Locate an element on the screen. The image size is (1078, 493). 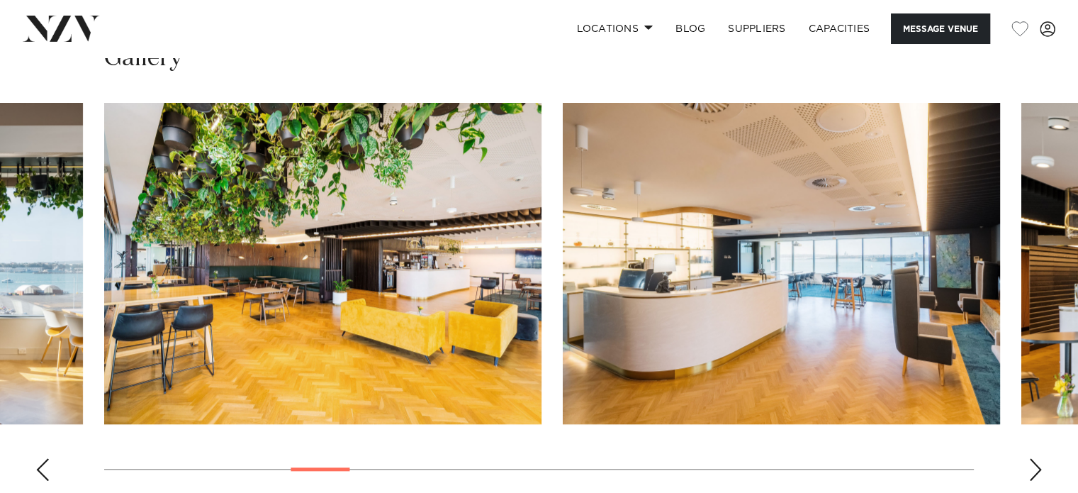
swiper-slide: 7 / 28 is located at coordinates (323, 263).